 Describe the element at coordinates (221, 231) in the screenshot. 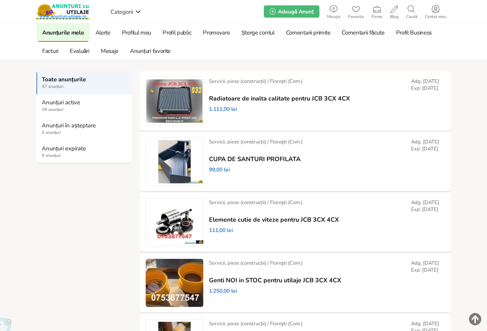

I see `span: 111,00 lei` at that location.